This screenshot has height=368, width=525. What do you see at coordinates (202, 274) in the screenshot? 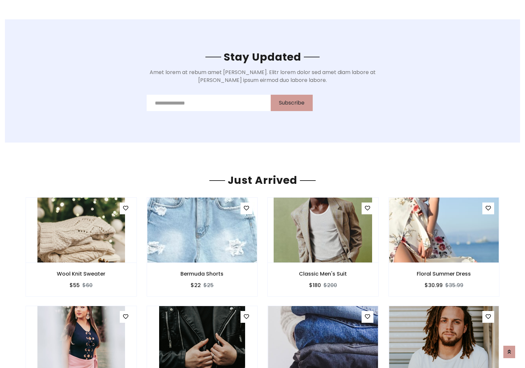
I see `h6: Bermuda Shorts` at bounding box center [202, 274].